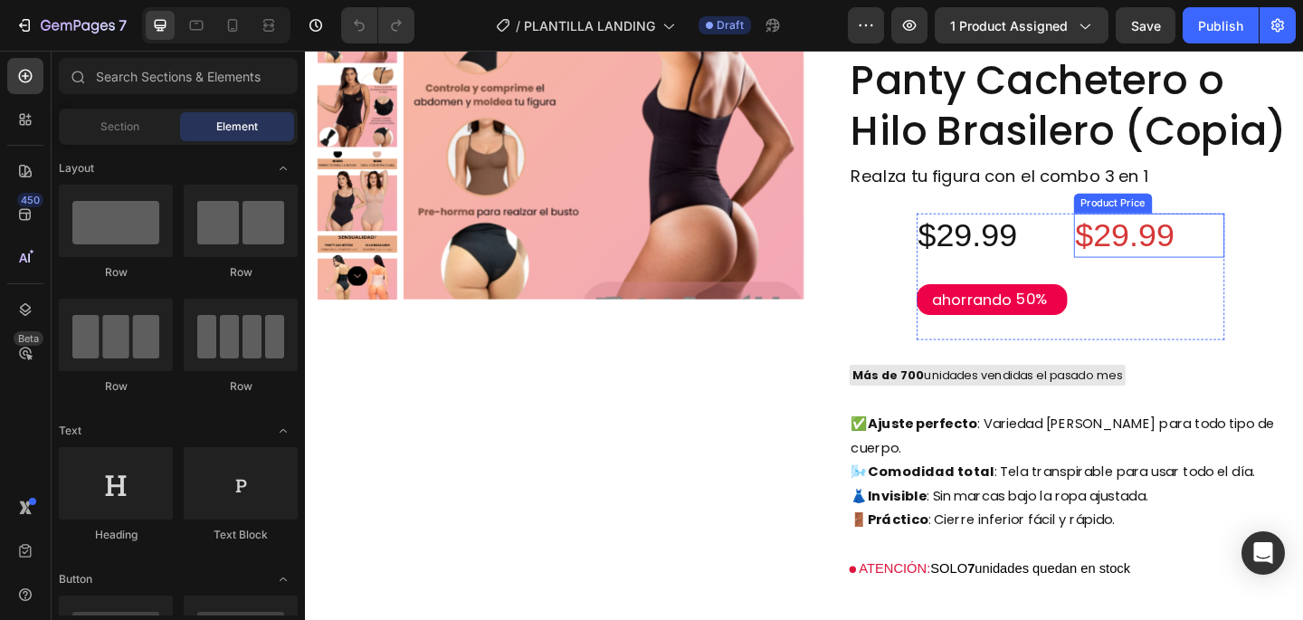 The image size is (1303, 620). Describe the element at coordinates (726, 270) in the screenshot. I see `div: ahorrando` at that location.